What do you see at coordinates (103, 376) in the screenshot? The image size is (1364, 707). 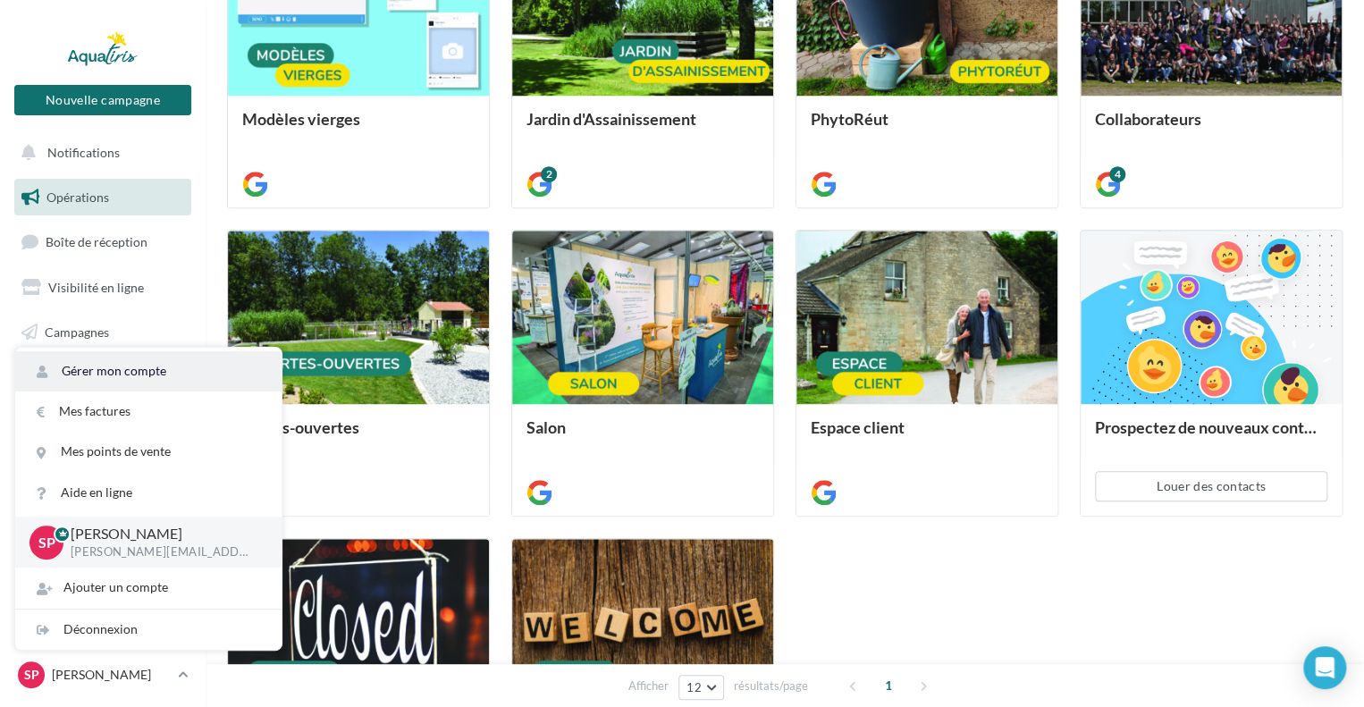 I see `a: Médiathèque` at bounding box center [103, 376].